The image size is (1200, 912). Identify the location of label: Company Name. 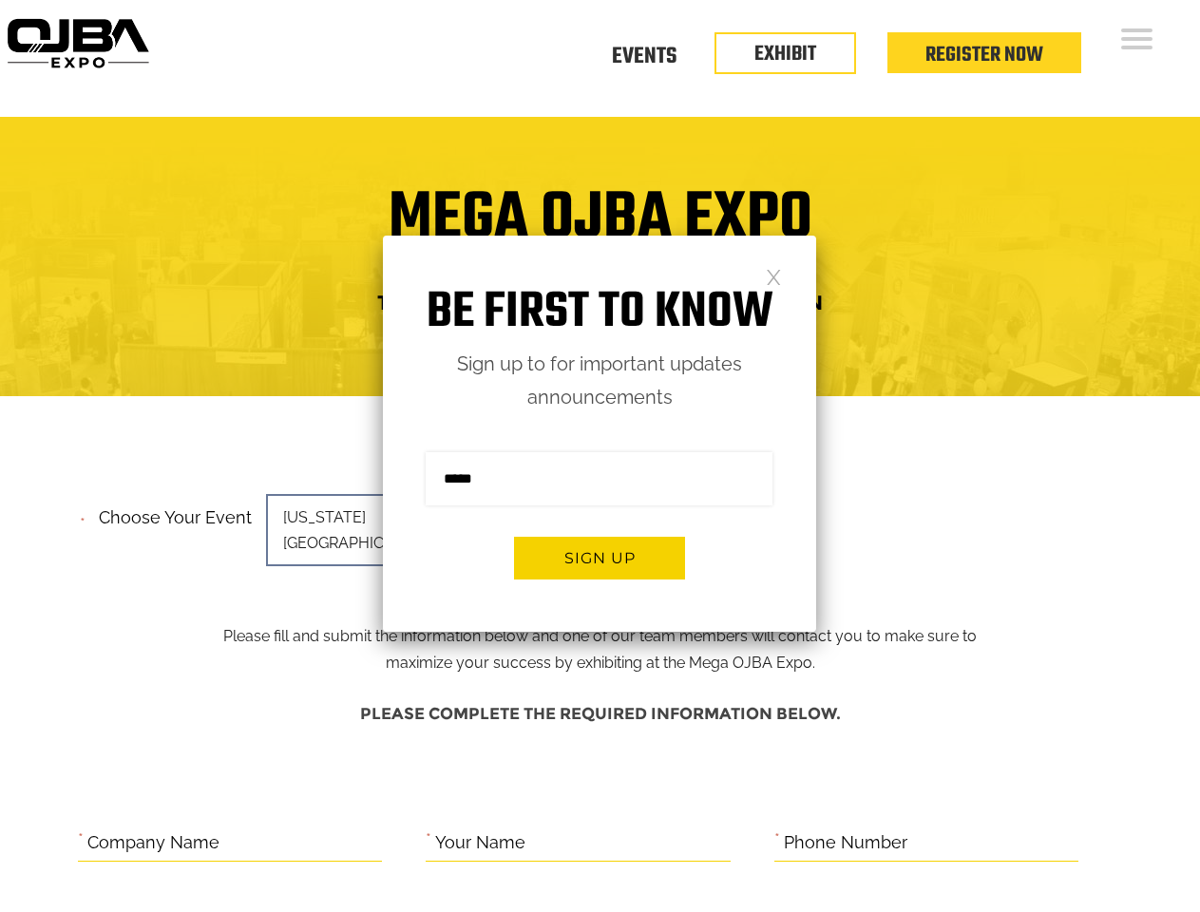
(153, 843).